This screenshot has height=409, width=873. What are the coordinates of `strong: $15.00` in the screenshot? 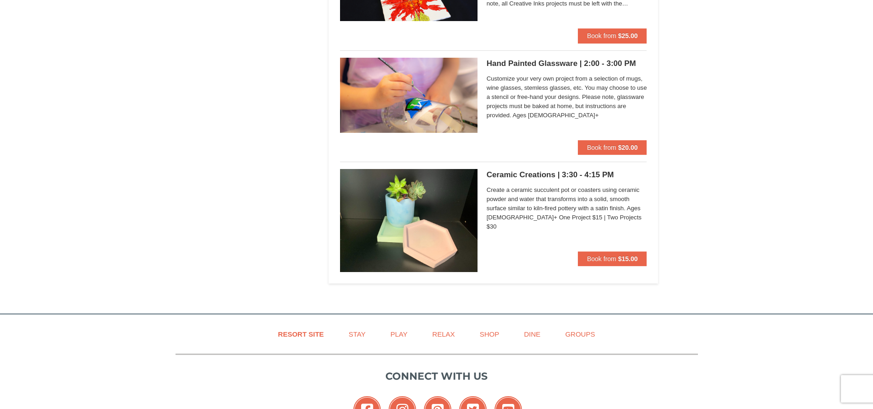 It's located at (628, 259).